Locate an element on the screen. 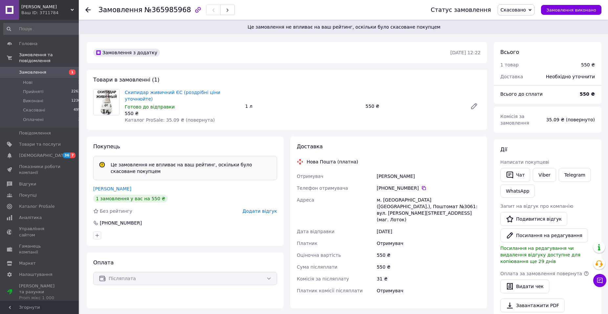  span: 35.09 ₴ (повернуто) is located at coordinates (571, 120).